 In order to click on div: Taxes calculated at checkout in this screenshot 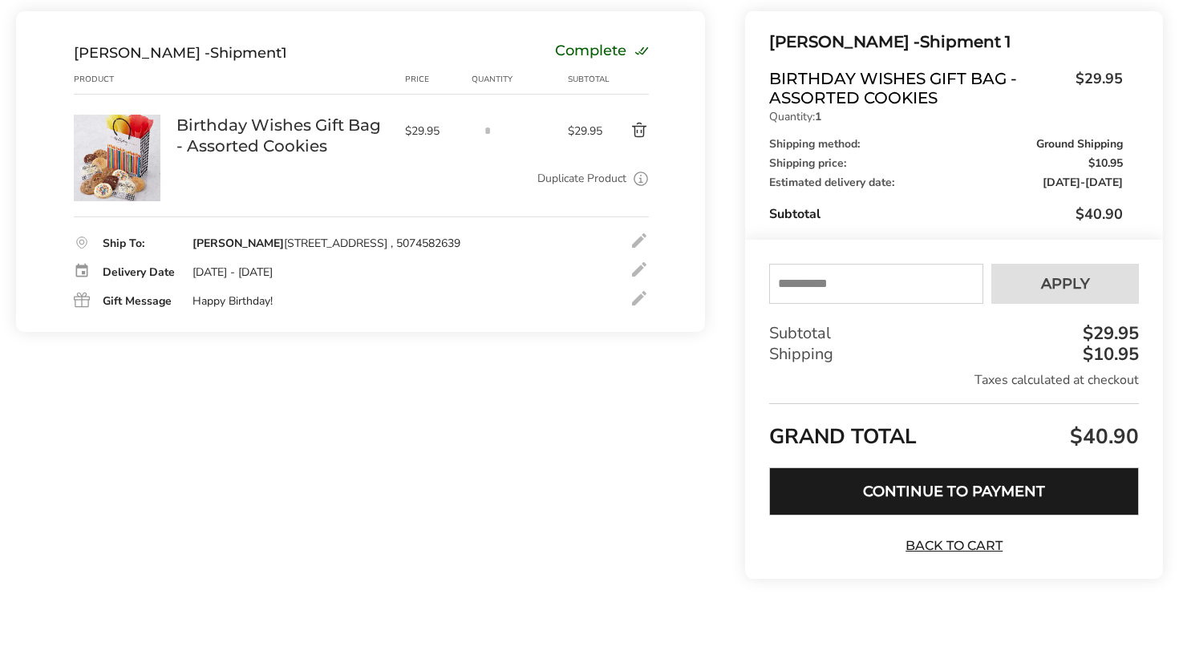, I will do `click(954, 380)`.